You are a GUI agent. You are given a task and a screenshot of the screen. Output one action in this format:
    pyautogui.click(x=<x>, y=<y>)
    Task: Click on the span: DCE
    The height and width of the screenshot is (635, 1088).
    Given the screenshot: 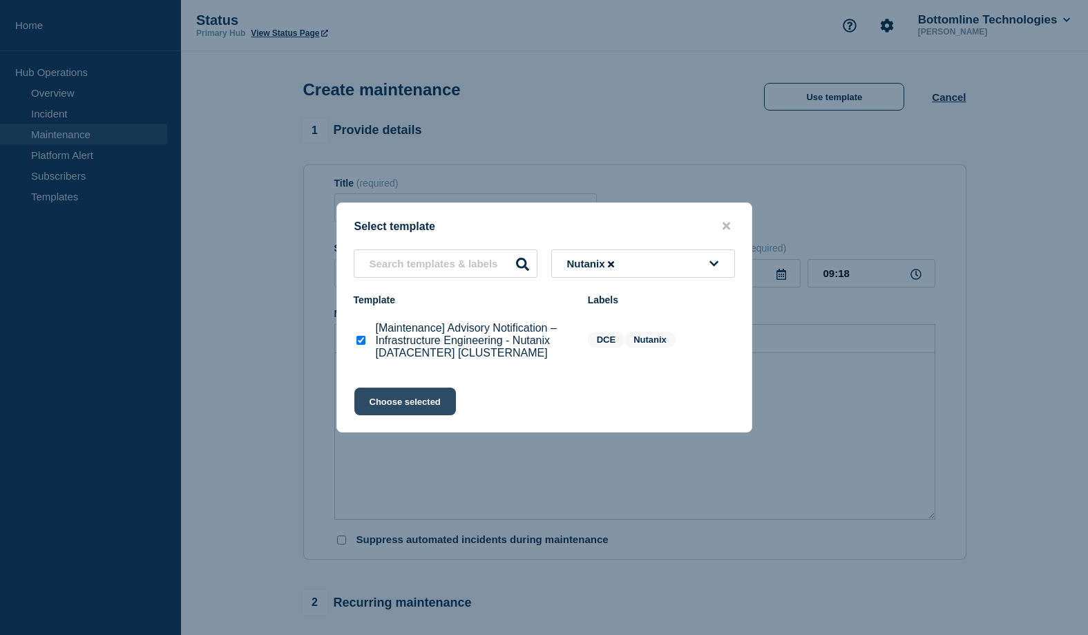 What is the action you would take?
    pyautogui.click(x=606, y=339)
    